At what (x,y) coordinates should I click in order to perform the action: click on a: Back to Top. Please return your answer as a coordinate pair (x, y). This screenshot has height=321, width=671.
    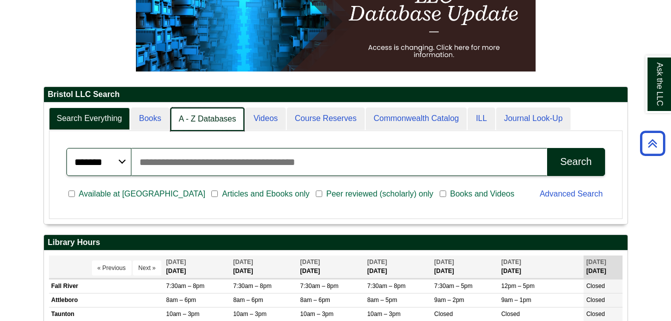
    Looking at the image, I should click on (653, 143).